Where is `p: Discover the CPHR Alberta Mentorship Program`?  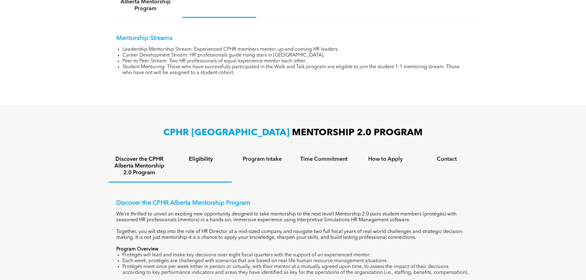
p: Discover the CPHR Alberta Mentorship Program is located at coordinates (293, 203).